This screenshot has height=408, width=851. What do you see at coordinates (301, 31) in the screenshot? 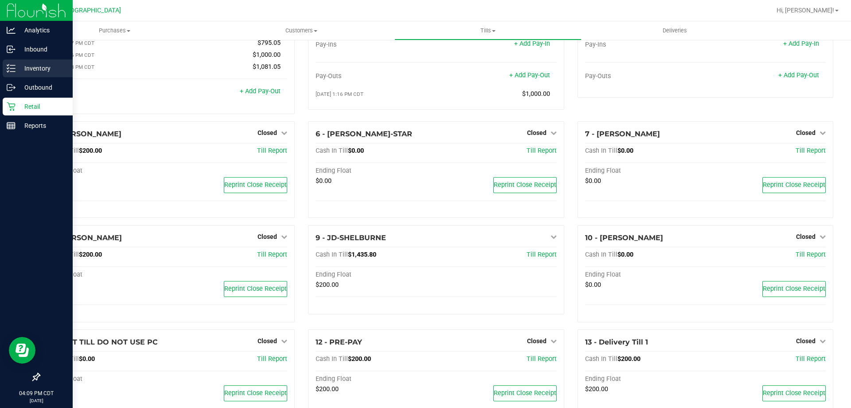
I see `a: Customers` at bounding box center [301, 31].